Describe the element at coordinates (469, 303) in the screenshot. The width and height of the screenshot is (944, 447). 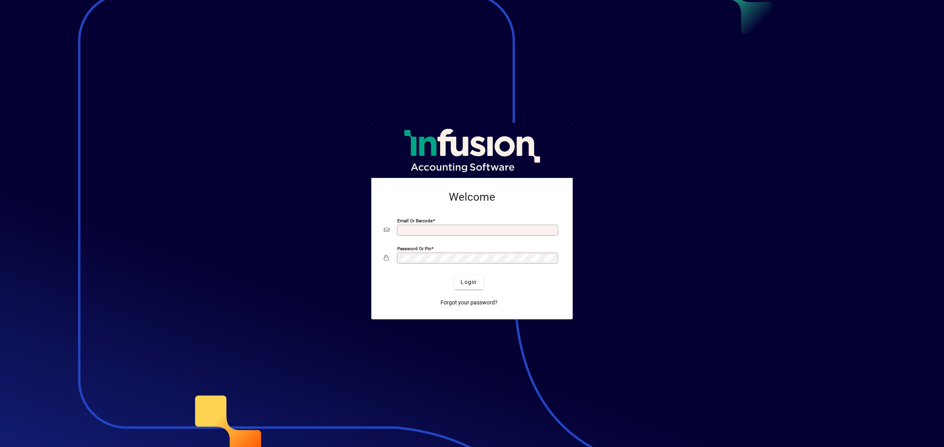
I see `a: Forgot your password?` at that location.